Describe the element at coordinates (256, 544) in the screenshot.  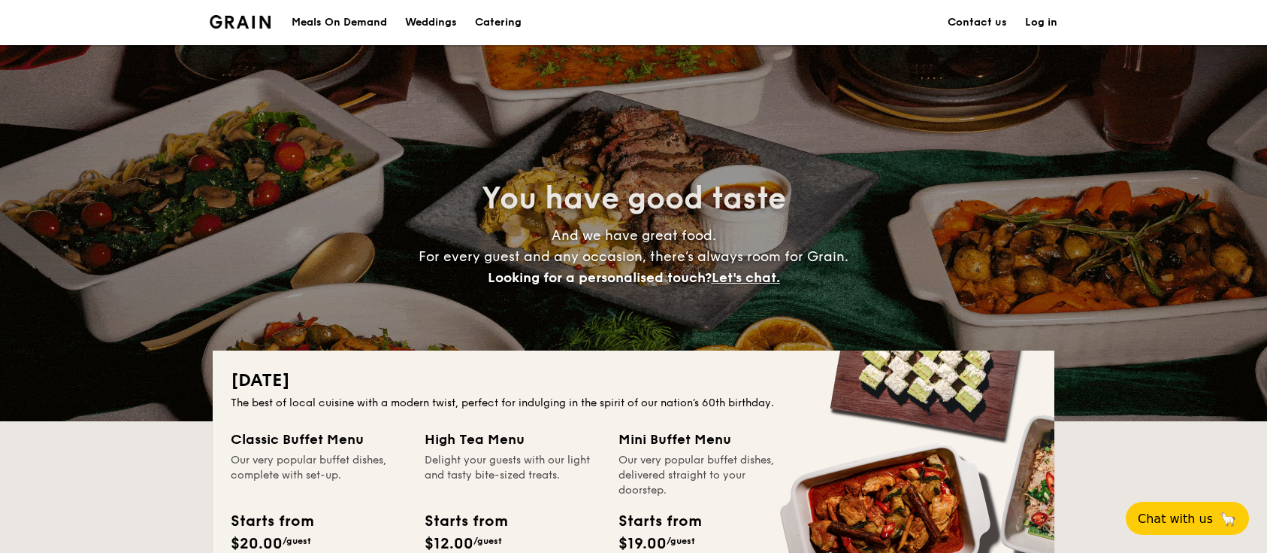
I see `span: $20.00` at that location.